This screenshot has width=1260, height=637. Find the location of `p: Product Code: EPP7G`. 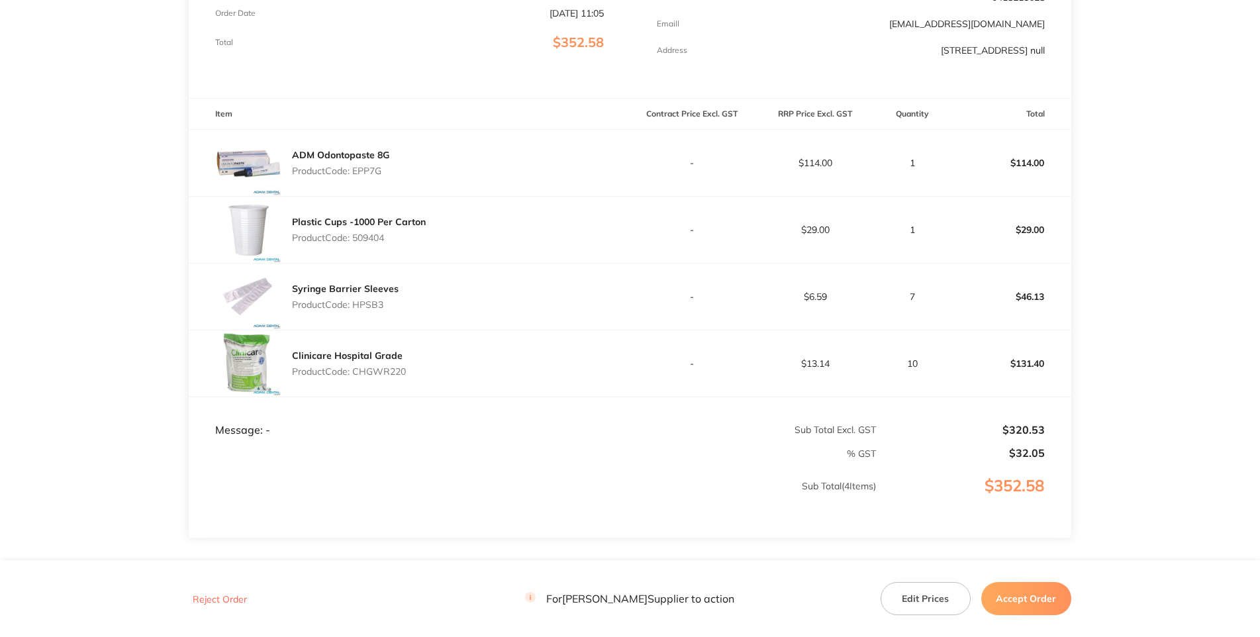

p: Product Code: EPP7G is located at coordinates (340, 171).